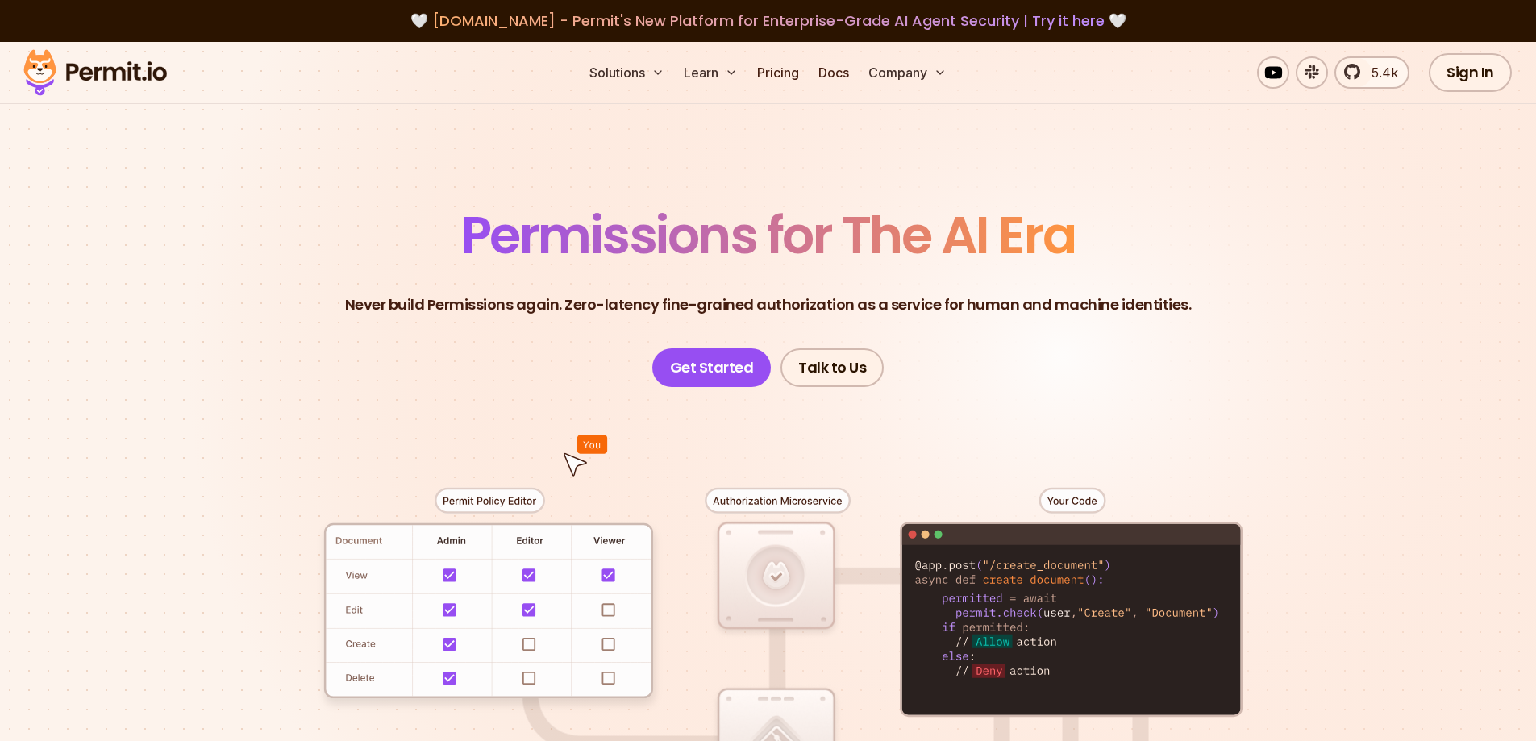  I want to click on a: Try it here, so click(1068, 21).